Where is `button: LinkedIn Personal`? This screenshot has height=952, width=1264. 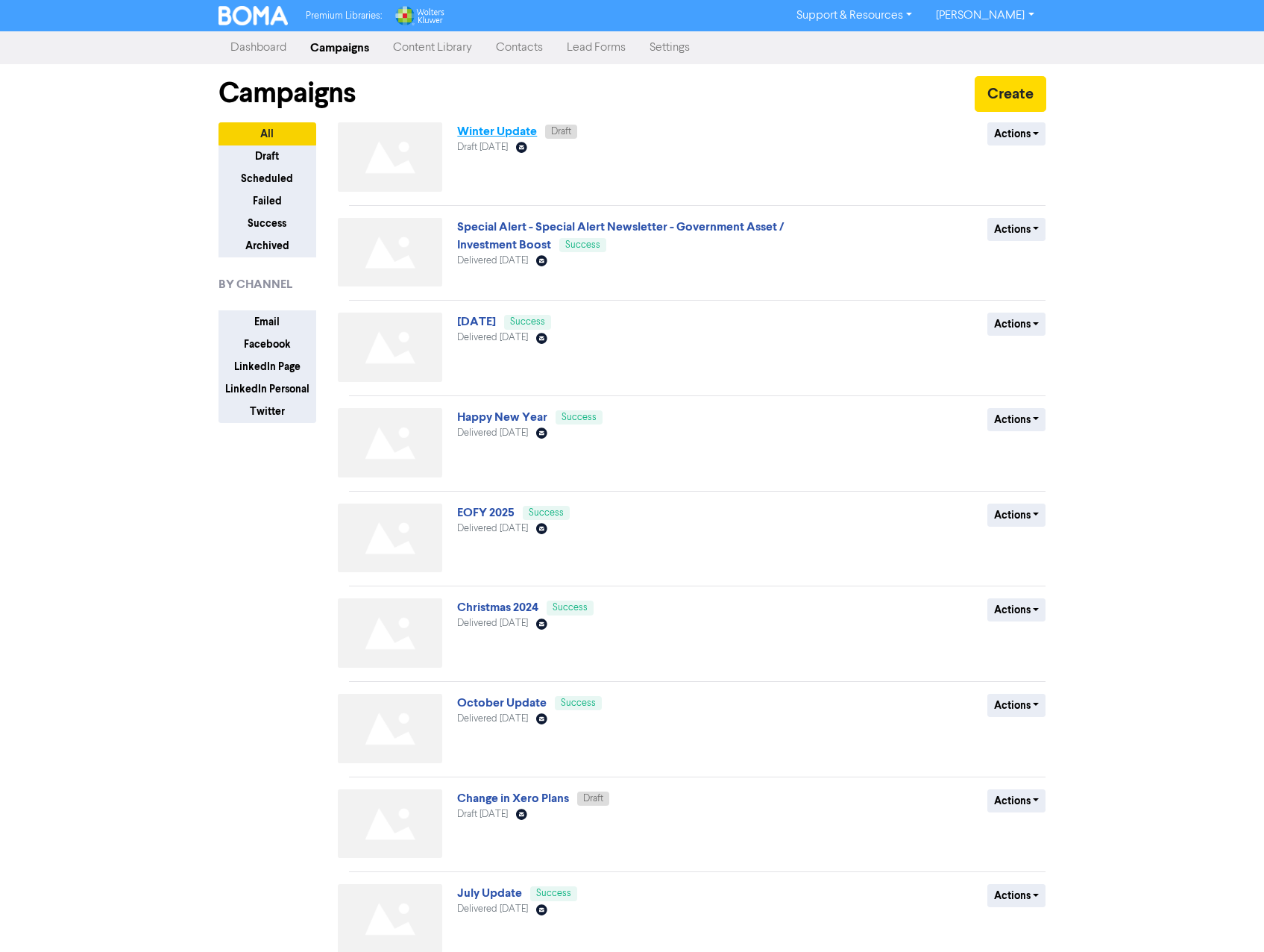 button: LinkedIn Personal is located at coordinates (267, 389).